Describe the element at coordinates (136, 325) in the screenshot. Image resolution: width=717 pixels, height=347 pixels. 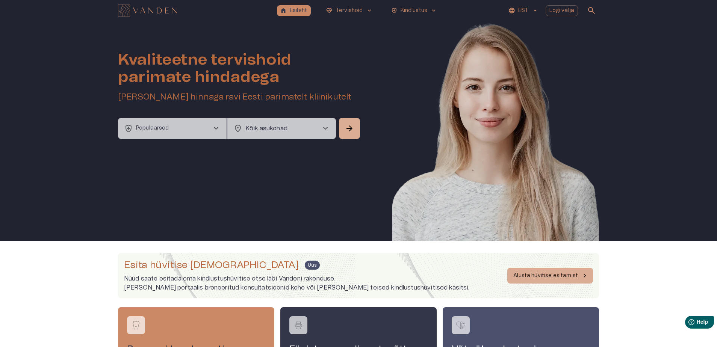
I see `img: Broneeri hambaarsti konsultatsioon logo` at that location.